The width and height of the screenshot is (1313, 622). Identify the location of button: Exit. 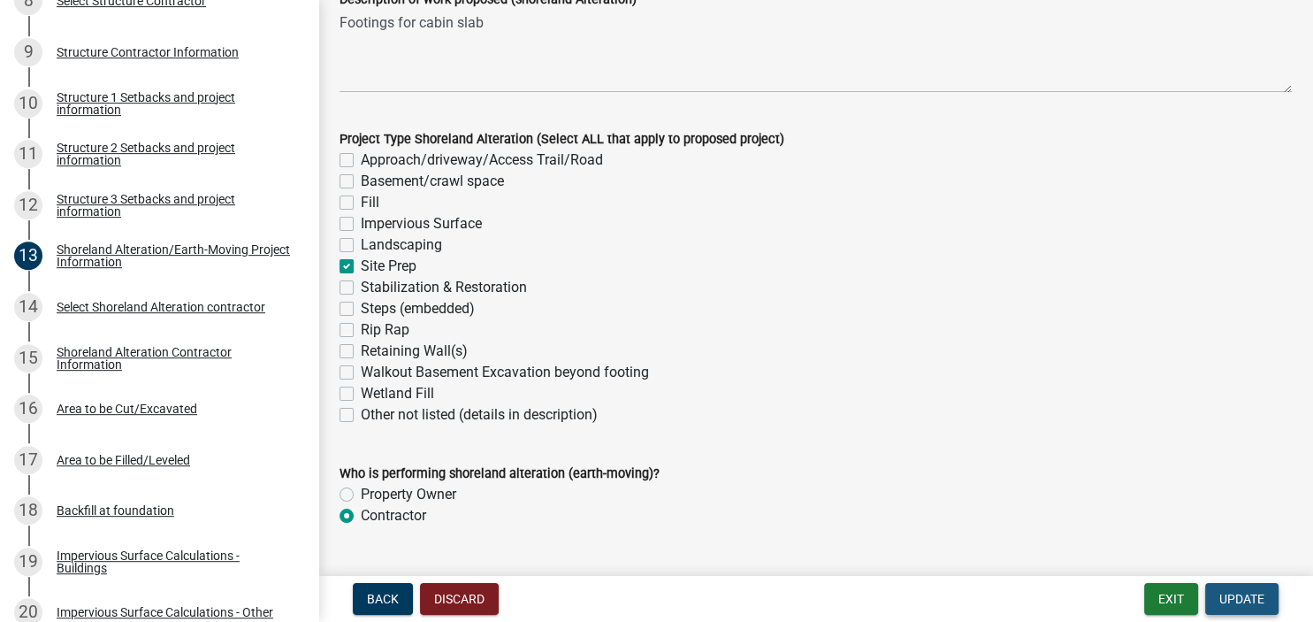
(1171, 599).